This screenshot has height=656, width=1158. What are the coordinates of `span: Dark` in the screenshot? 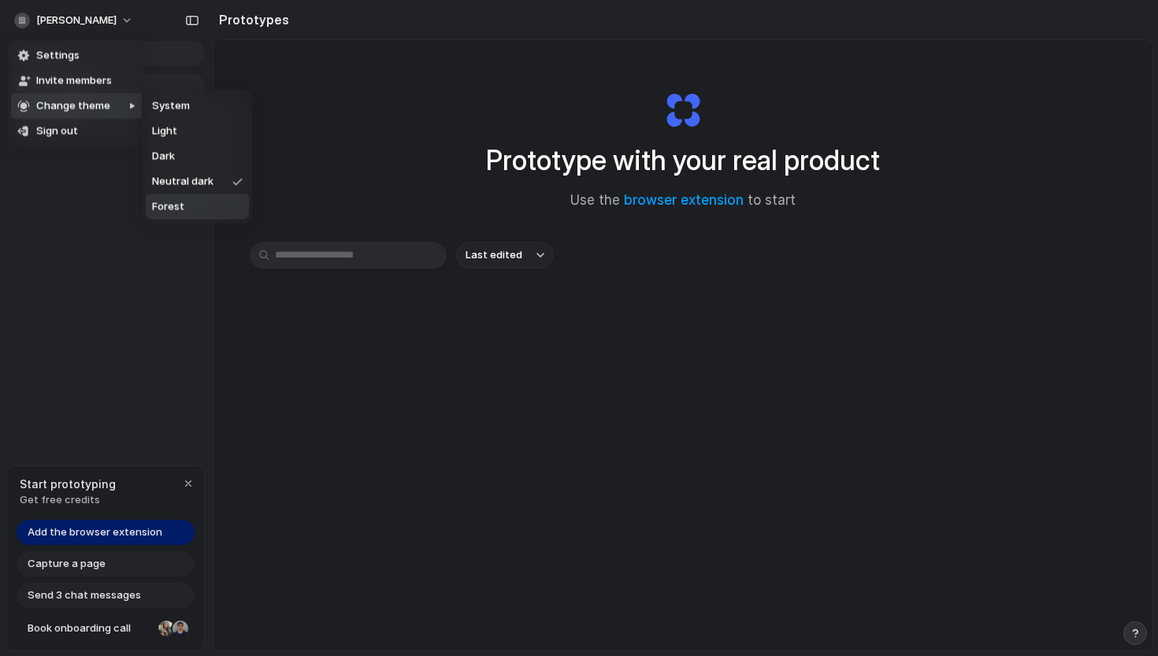 It's located at (163, 157).